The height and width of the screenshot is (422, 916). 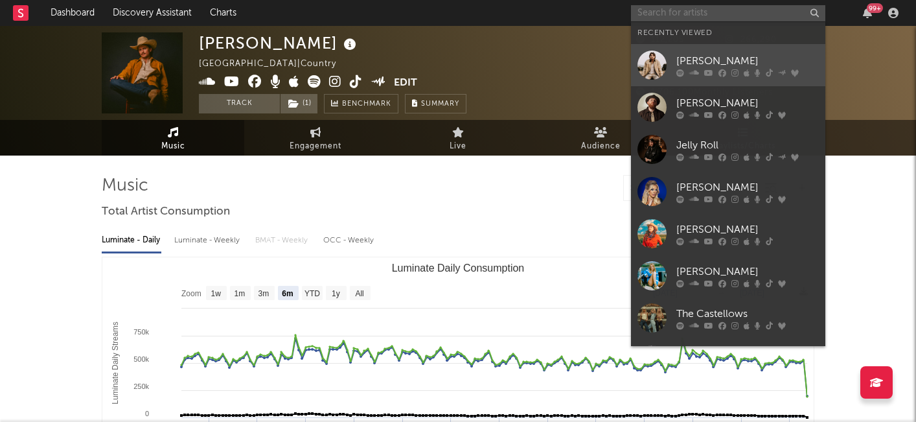 I want to click on text: YTD, so click(x=312, y=293).